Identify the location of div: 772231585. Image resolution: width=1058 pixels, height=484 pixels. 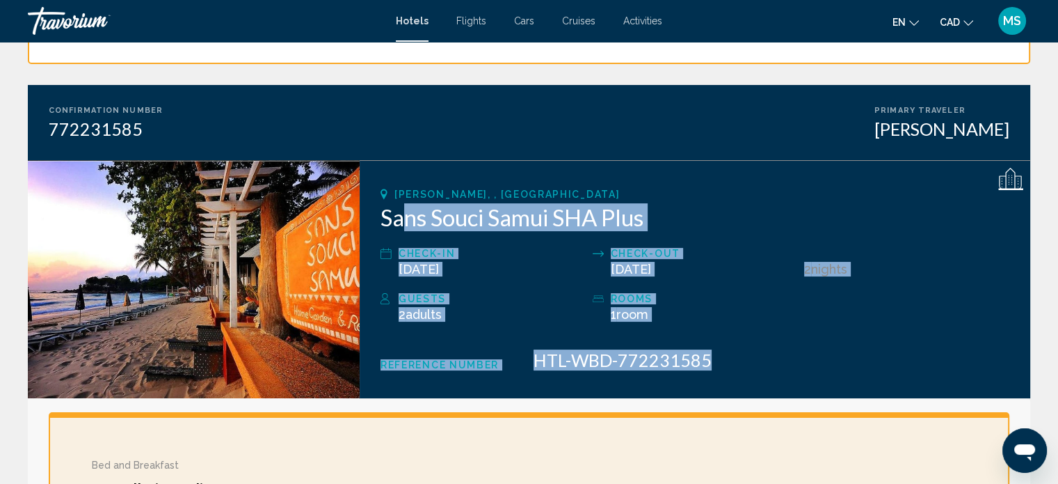
(106, 129).